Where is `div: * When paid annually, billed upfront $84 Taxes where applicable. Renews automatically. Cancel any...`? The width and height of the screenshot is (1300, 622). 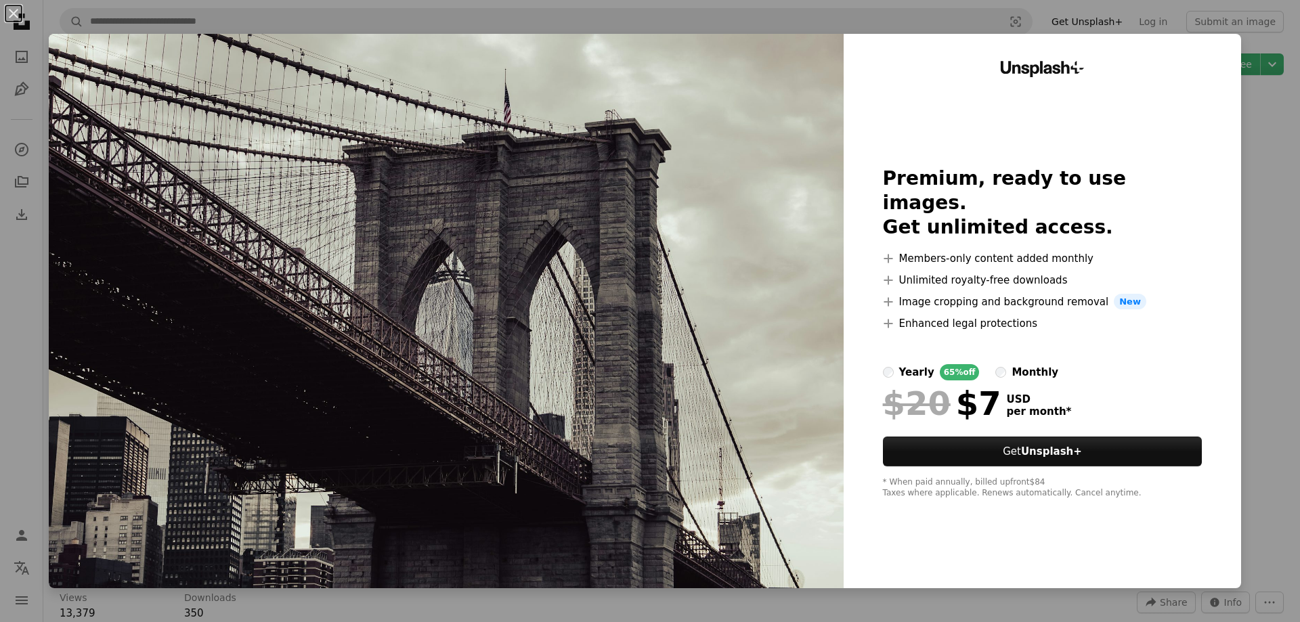 div: * When paid annually, billed upfront $84 Taxes where applicable. Renews automatically. Cancel any... is located at coordinates (1042, 488).